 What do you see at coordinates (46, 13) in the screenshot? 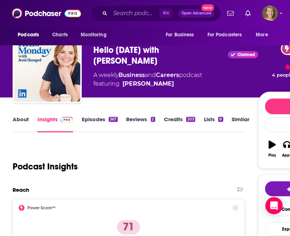
I see `img: Podchaser - Follow, Share and Rate Podcasts` at bounding box center [46, 13].